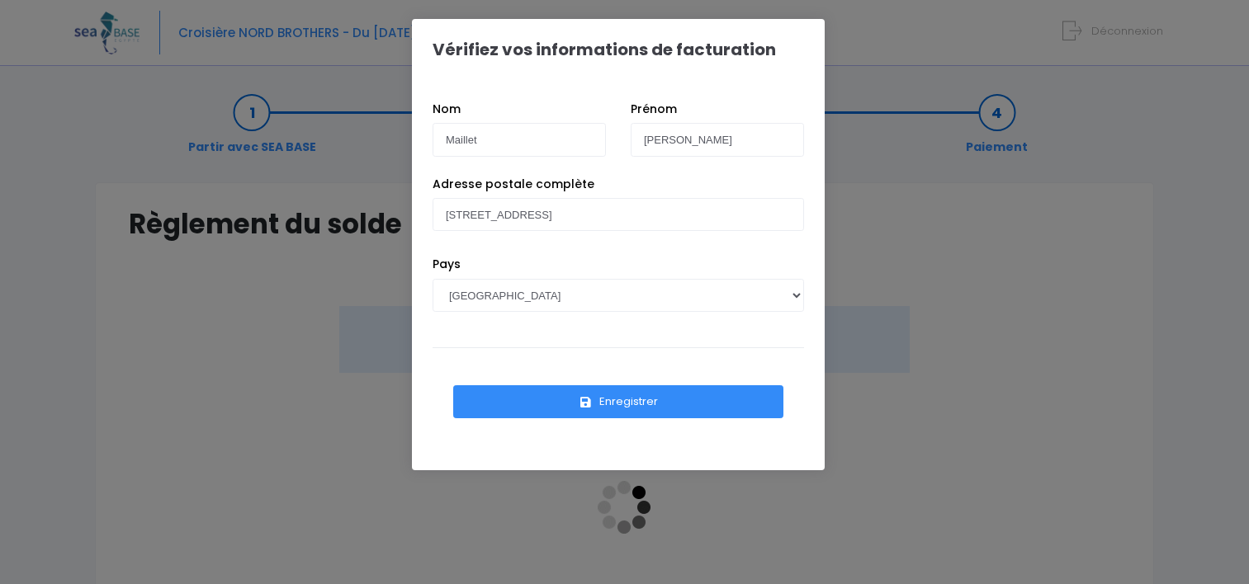  Describe the element at coordinates (513, 184) in the screenshot. I see `label: Adresse postale complète` at that location.